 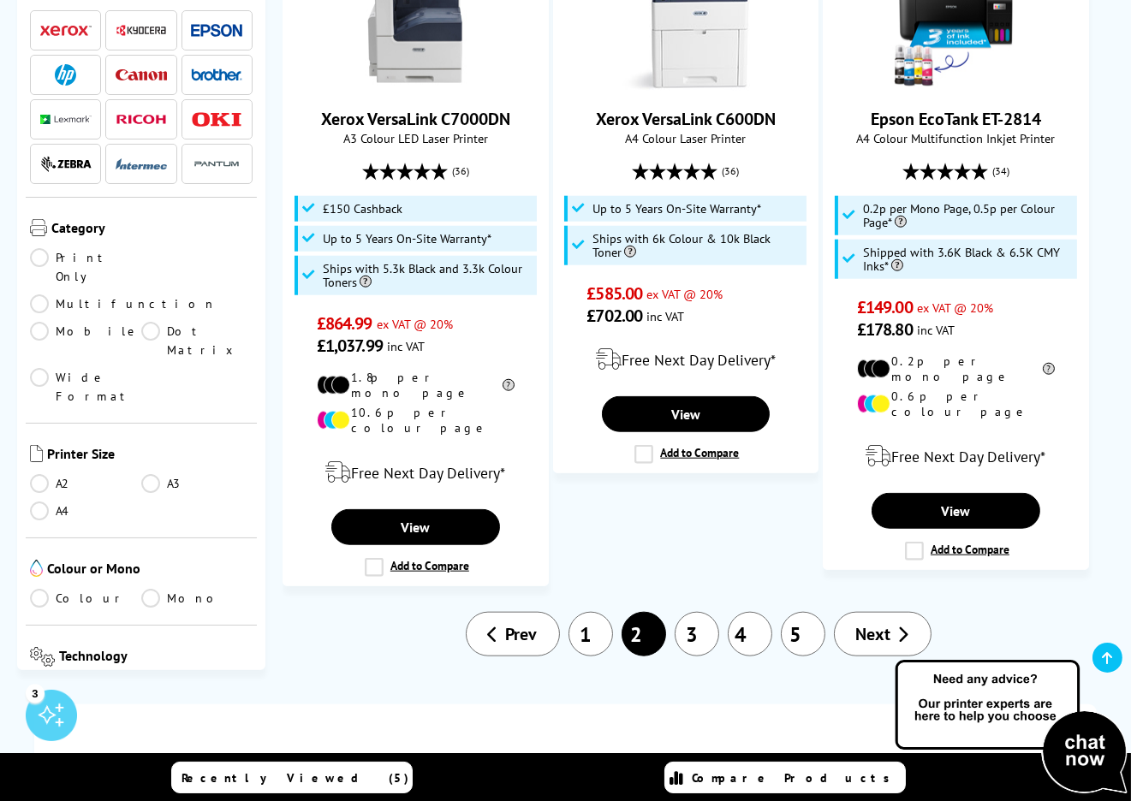 What do you see at coordinates (141, 74) in the screenshot?
I see `a: Canon` at bounding box center [141, 74].